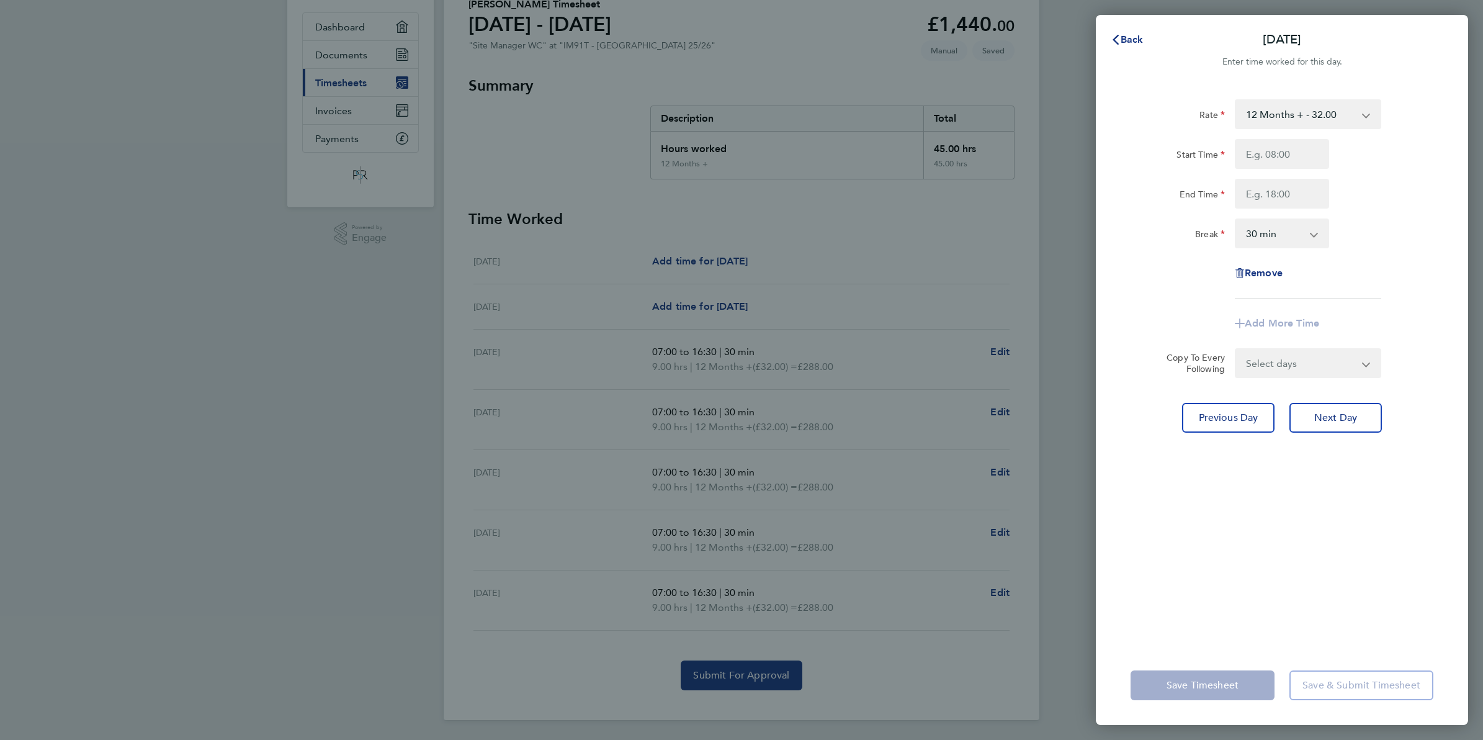 Image resolution: width=1483 pixels, height=740 pixels. I want to click on button: Previous Day, so click(1228, 418).